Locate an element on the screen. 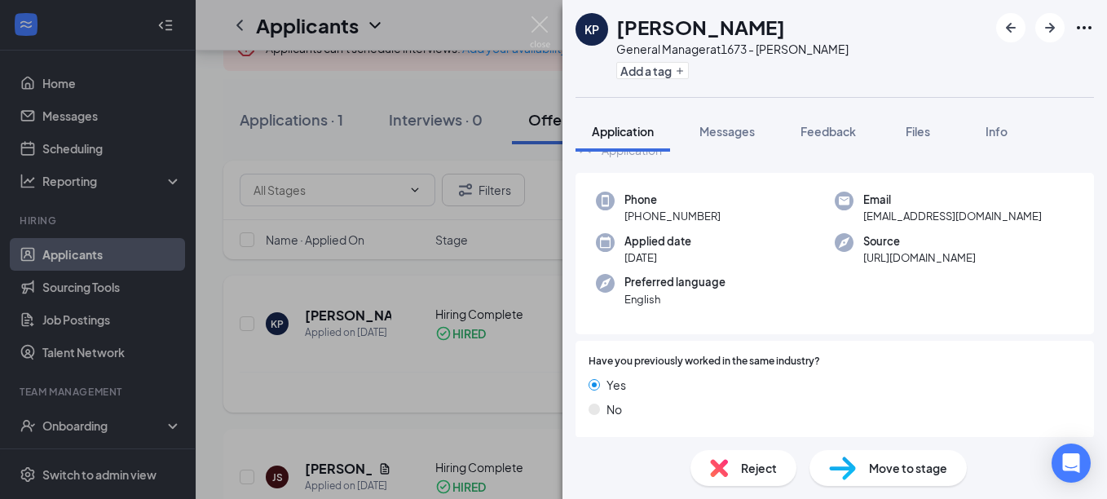 Image resolution: width=1107 pixels, height=499 pixels. span: Reject is located at coordinates (759, 468).